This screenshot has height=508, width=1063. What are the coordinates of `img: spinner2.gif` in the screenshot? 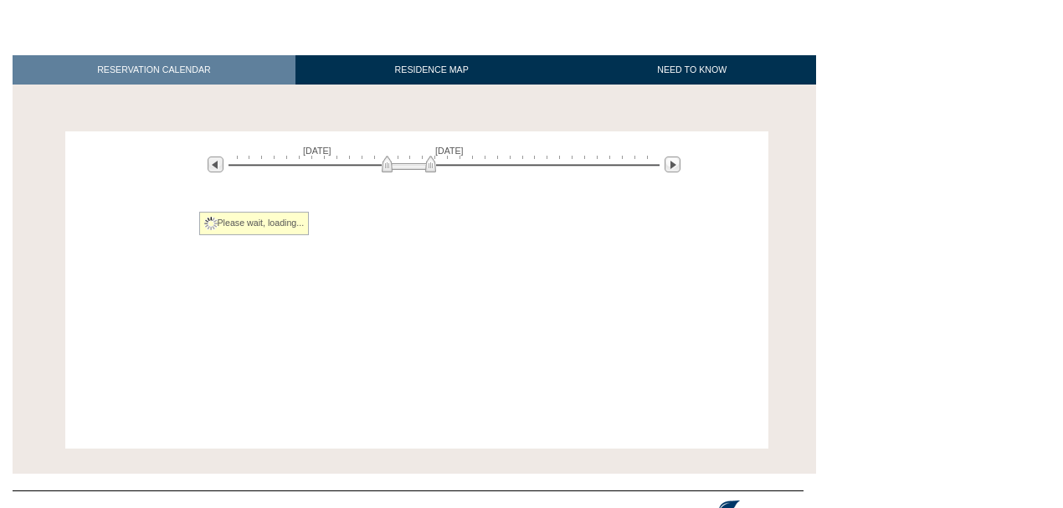 It's located at (211, 224).